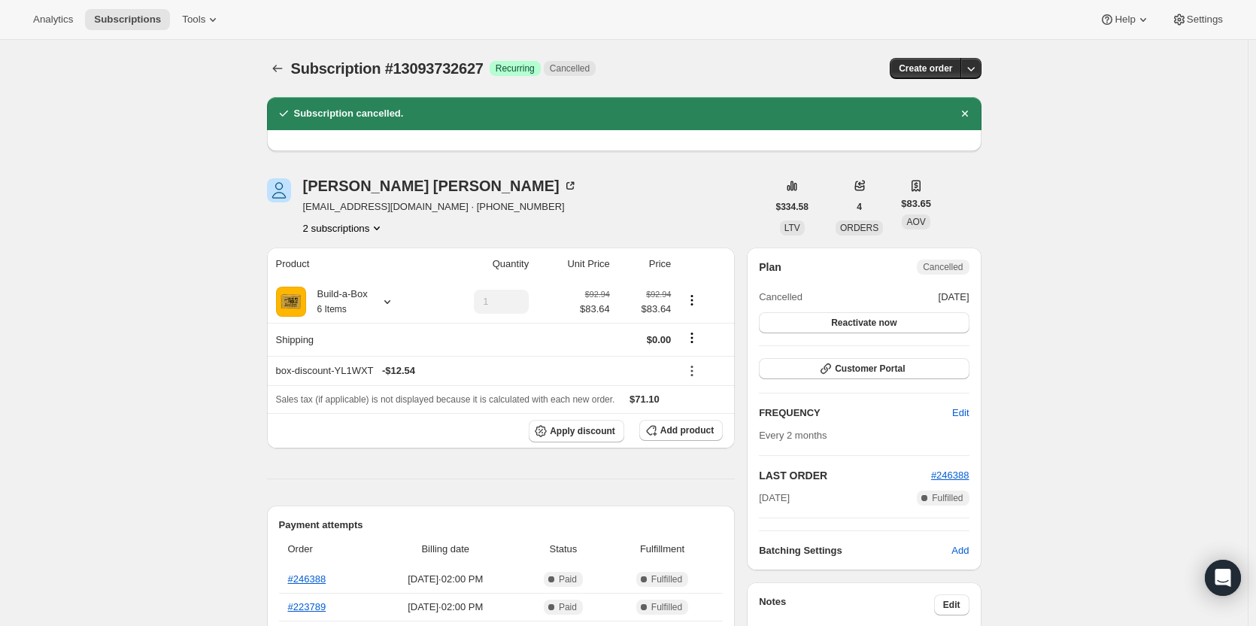 The width and height of the screenshot is (1256, 626). Describe the element at coordinates (864, 323) in the screenshot. I see `span: Reactivate now` at that location.